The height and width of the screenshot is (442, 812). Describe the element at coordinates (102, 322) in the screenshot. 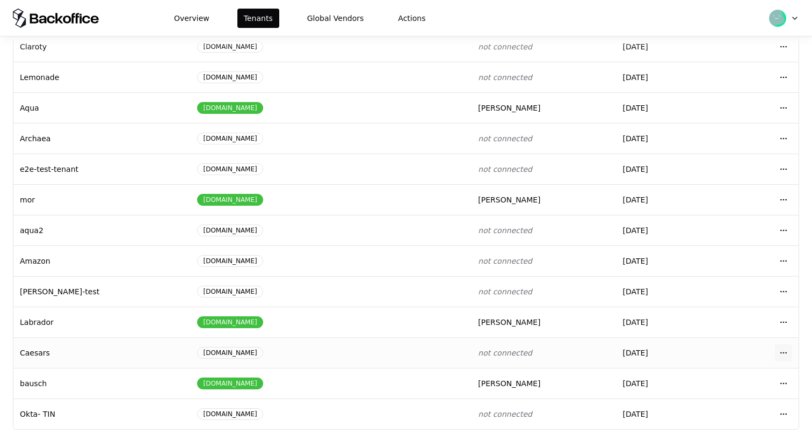

I see `td: Labrador` at that location.